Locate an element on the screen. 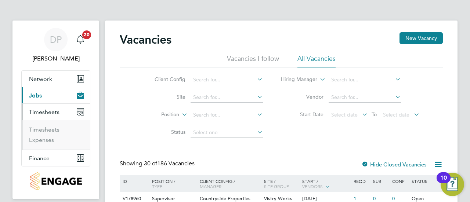 The width and height of the screenshot is (470, 202). span: 20 is located at coordinates (87, 35).